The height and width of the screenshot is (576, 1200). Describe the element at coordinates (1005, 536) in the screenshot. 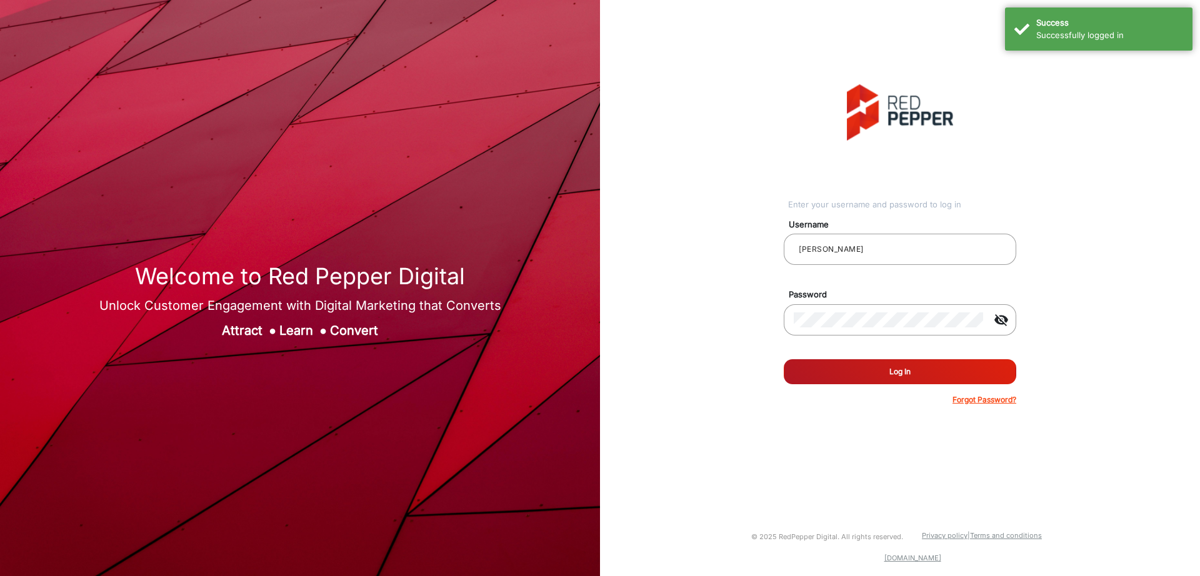

I see `a: Terms and conditions` at that location.